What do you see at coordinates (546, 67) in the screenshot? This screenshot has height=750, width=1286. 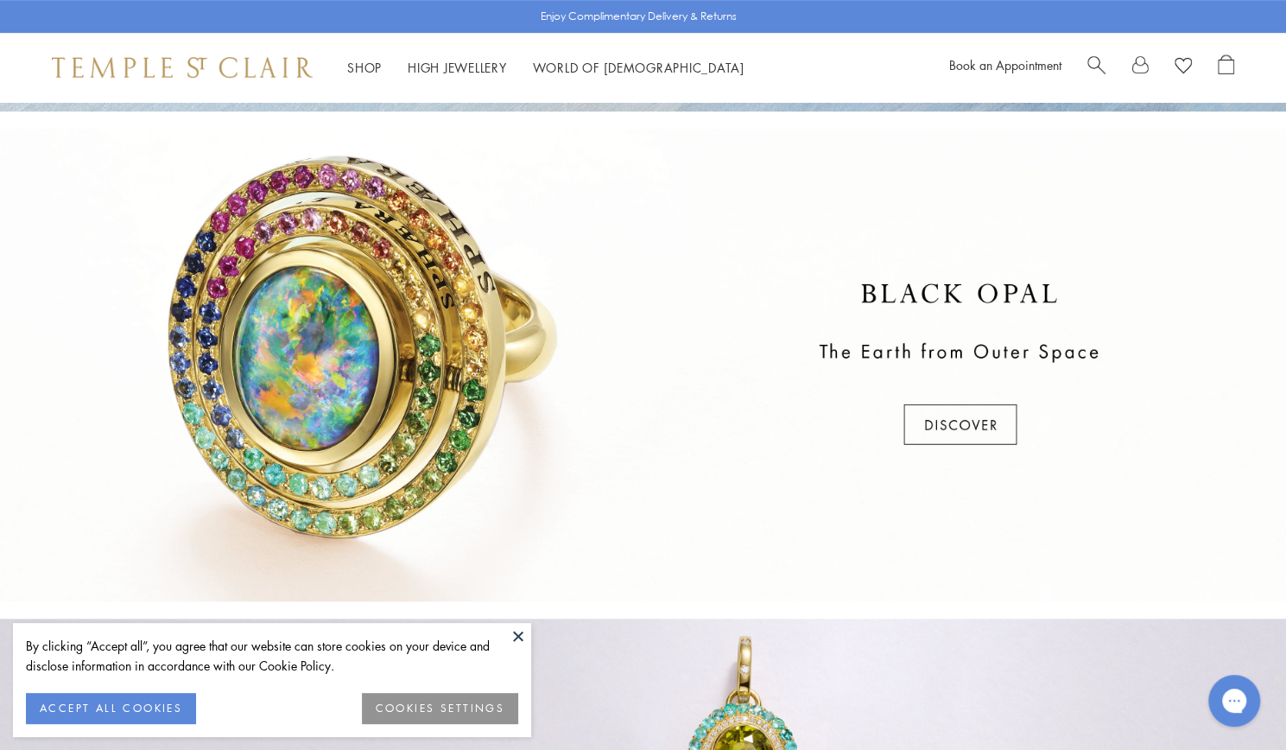 I see `nav: Main navigation` at bounding box center [546, 67].